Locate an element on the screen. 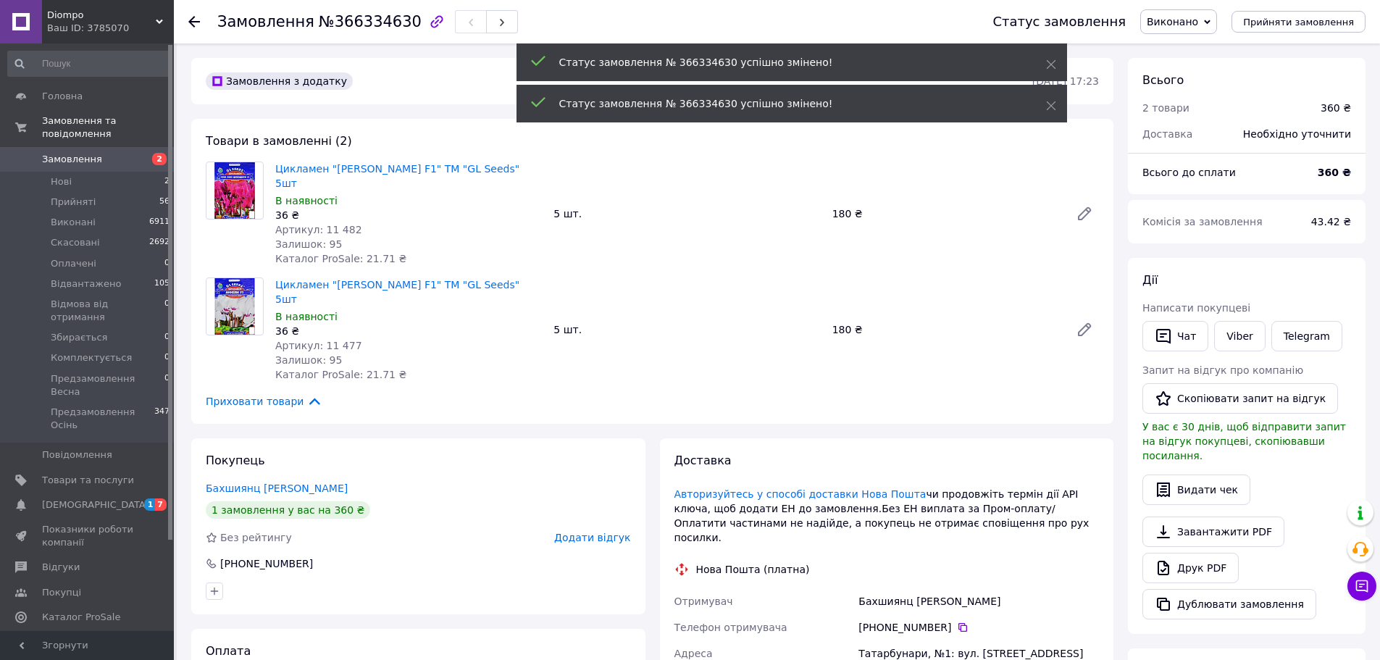 This screenshot has height=660, width=1380. div: Ваш ID: 3785070 is located at coordinates (110, 28).